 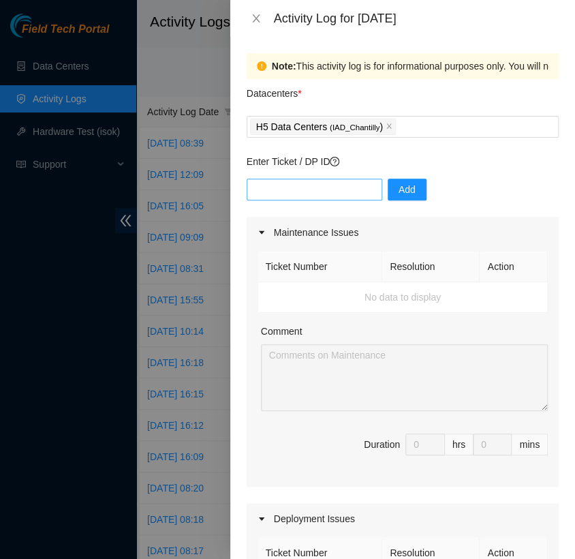 What do you see at coordinates (281, 331) in the screenshot?
I see `label: Comment` at bounding box center [281, 331].